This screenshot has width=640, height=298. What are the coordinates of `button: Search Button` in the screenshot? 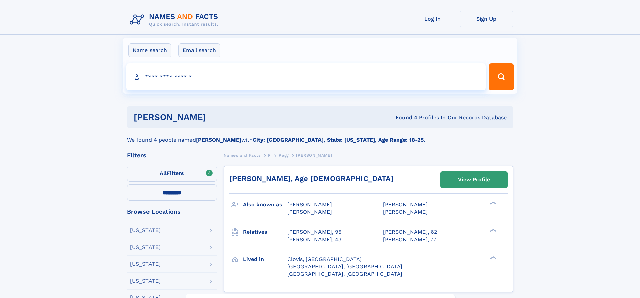 It's located at (501, 77).